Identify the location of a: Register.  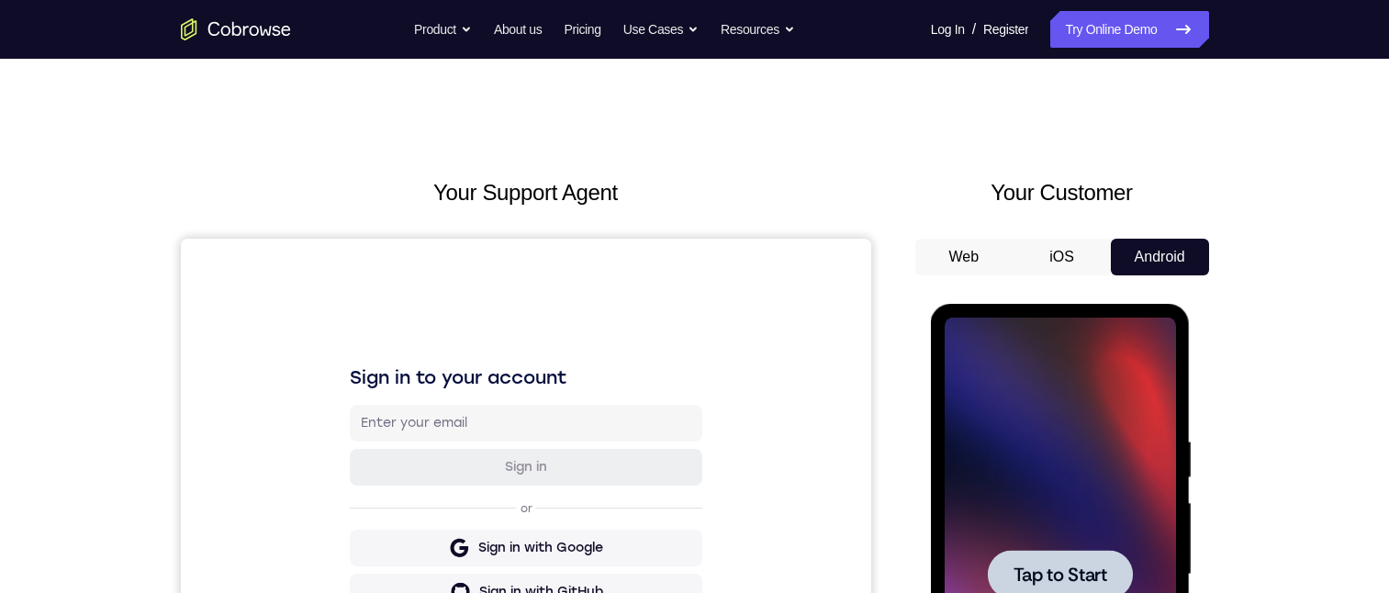
(1005, 29).